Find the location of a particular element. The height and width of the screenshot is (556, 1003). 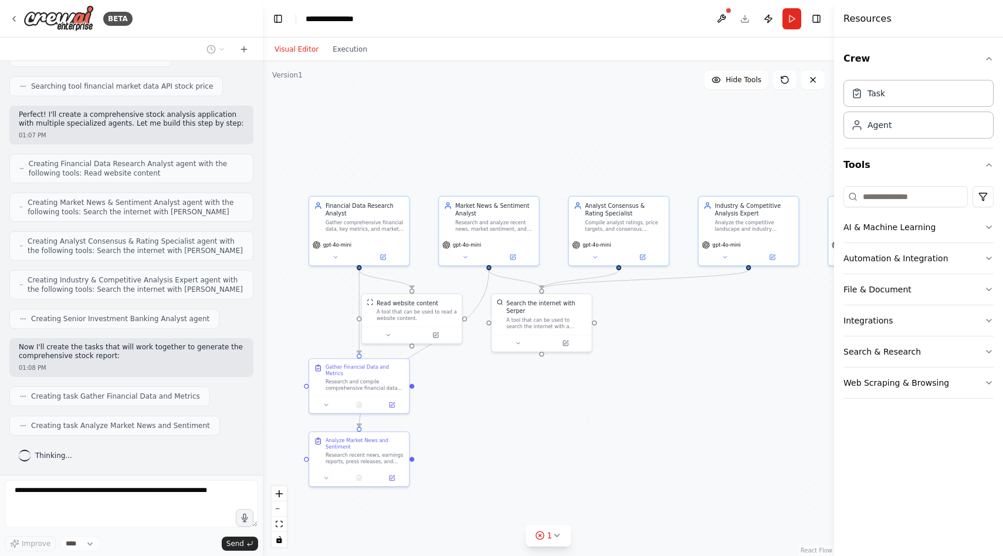

span: Creating Analyst Consensus & Rating Specialist agent with the following tools: Search the interne... is located at coordinates (136, 246).